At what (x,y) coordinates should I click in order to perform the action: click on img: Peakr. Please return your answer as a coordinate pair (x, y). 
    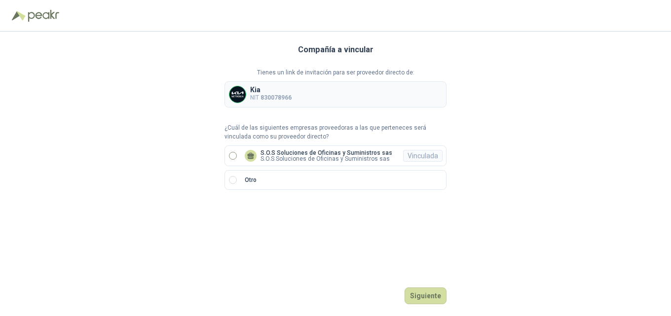
    Looking at the image, I should click on (43, 16).